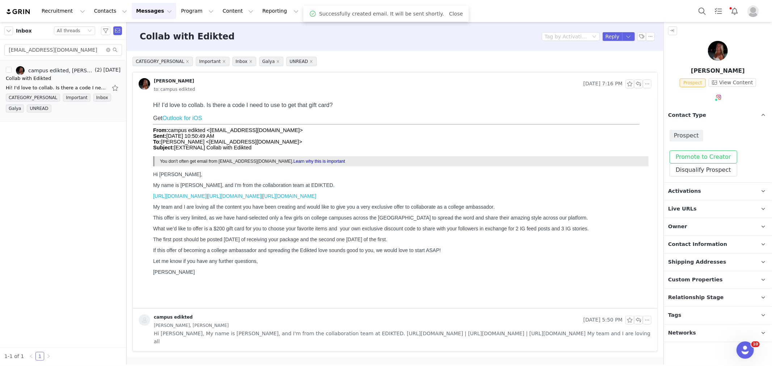 The image size is (772, 366). Describe the element at coordinates (675, 316) in the screenshot. I see `span: Tags` at that location.